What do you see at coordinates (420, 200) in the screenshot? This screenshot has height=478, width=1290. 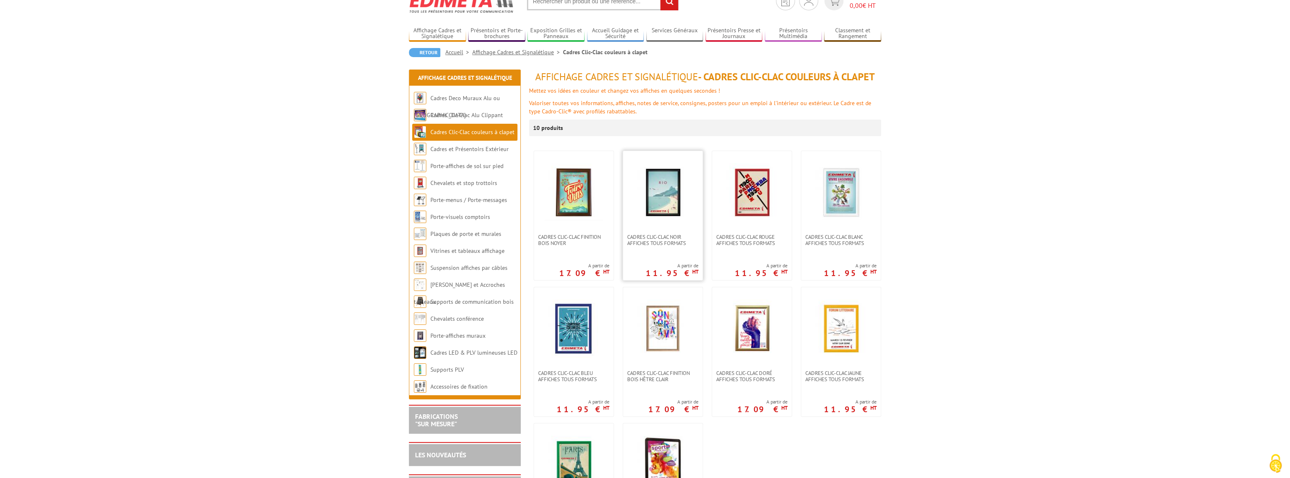 I see `img: Porte-menus / Porte-messages` at bounding box center [420, 200].